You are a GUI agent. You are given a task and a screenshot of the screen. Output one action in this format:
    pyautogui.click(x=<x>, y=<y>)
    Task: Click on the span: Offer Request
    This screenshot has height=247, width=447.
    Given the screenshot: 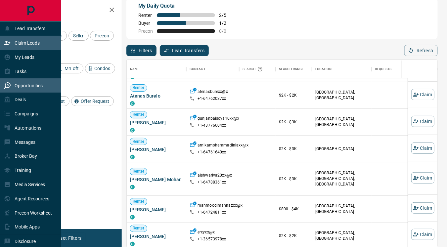 What is the action you would take?
    pyautogui.click(x=95, y=101)
    